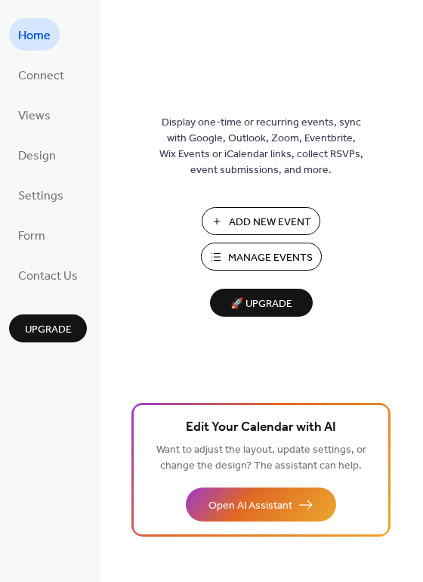 The height and width of the screenshot is (582, 423). Describe the element at coordinates (34, 114) in the screenshot. I see `a: Views` at that location.